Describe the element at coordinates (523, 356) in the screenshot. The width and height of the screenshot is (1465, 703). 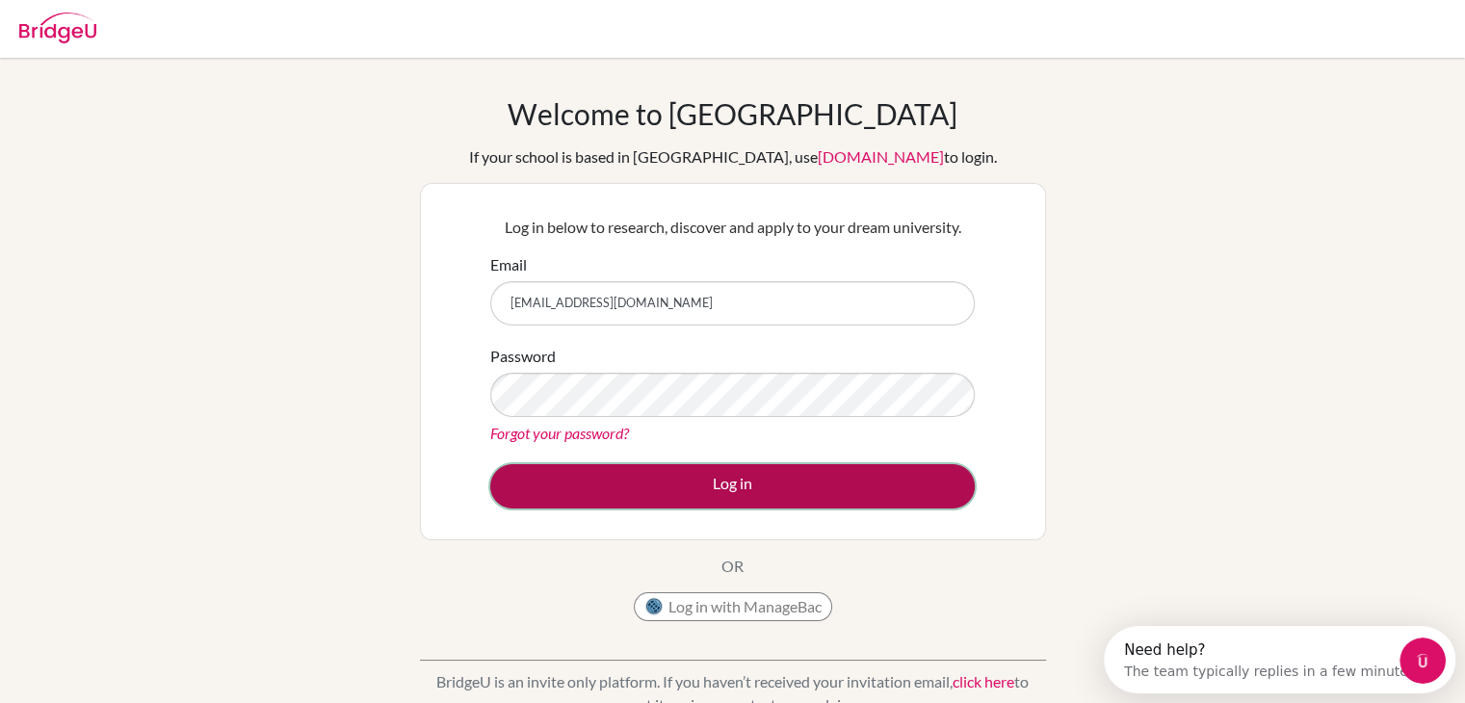
I see `label: Password` at that location.